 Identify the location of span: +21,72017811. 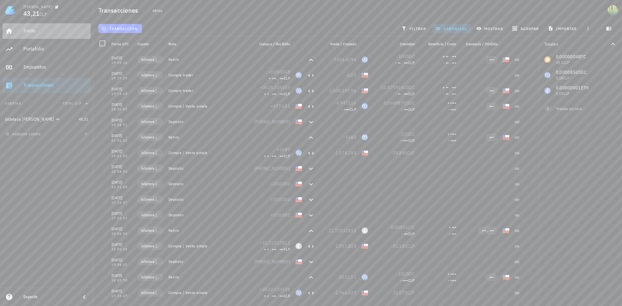
(275, 243).